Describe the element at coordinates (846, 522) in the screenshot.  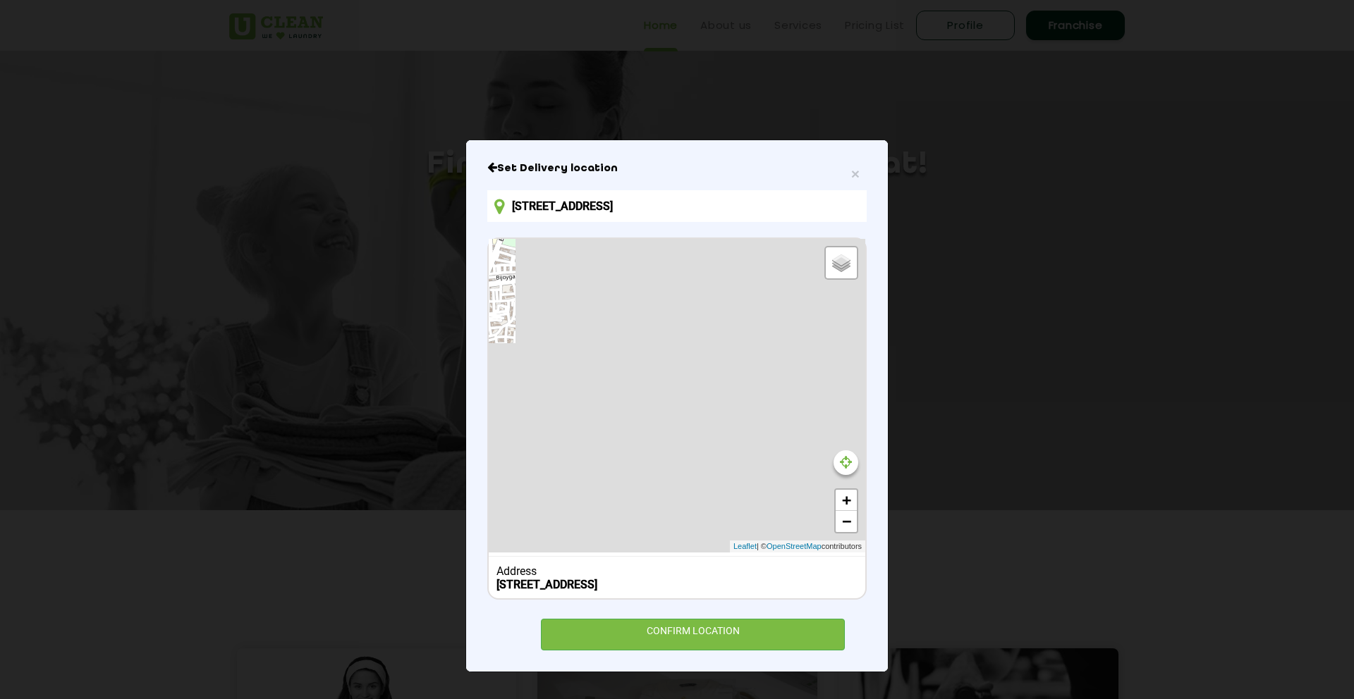
I see `a: Zoom out` at that location.